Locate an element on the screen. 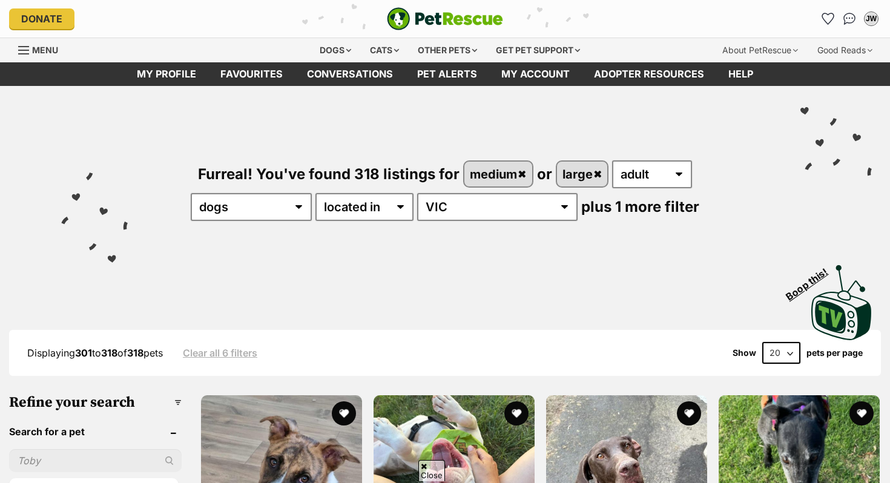  img: chat-41dd97257d64d25036548639549fe6c8038ab92f7586957e7f3b1b290dea8141.svg is located at coordinates (850, 19).